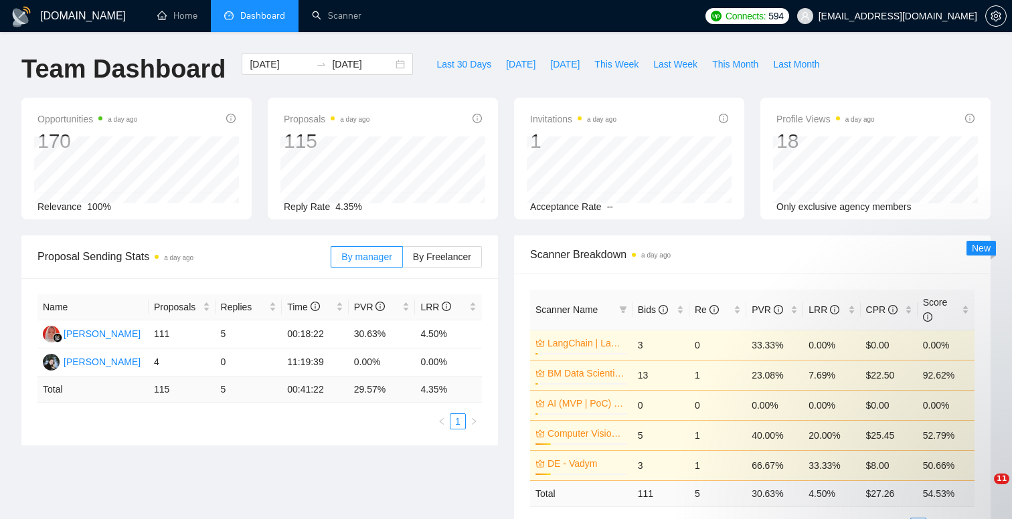 The image size is (1012, 519). Describe the element at coordinates (796, 64) in the screenshot. I see `button: Last Month` at that location.